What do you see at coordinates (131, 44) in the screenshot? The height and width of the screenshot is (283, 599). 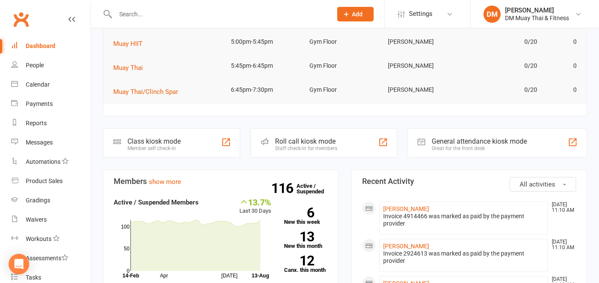 I see `button: Muay HIIT` at bounding box center [131, 44].